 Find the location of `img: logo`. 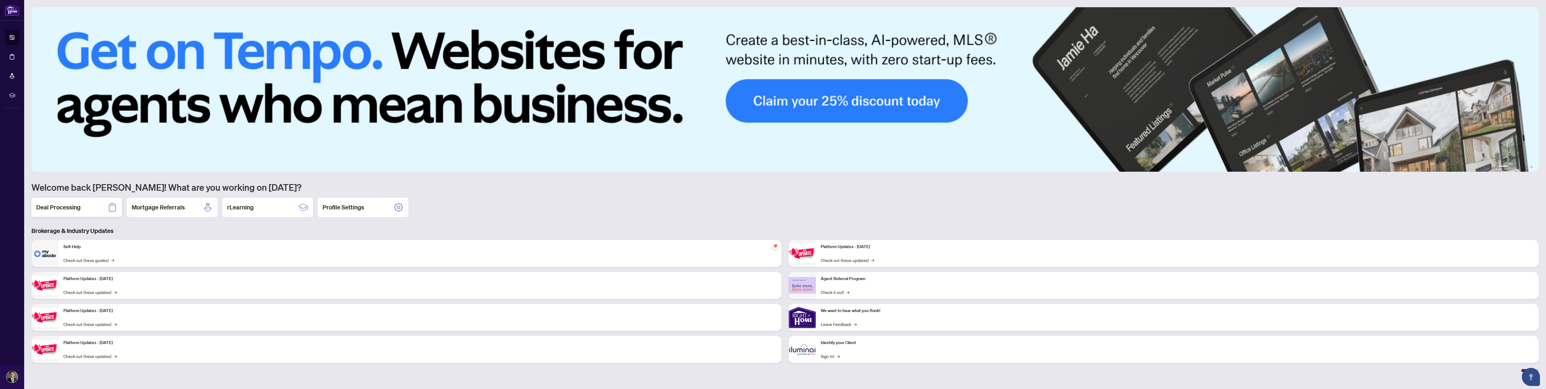

img: logo is located at coordinates (12, 10).